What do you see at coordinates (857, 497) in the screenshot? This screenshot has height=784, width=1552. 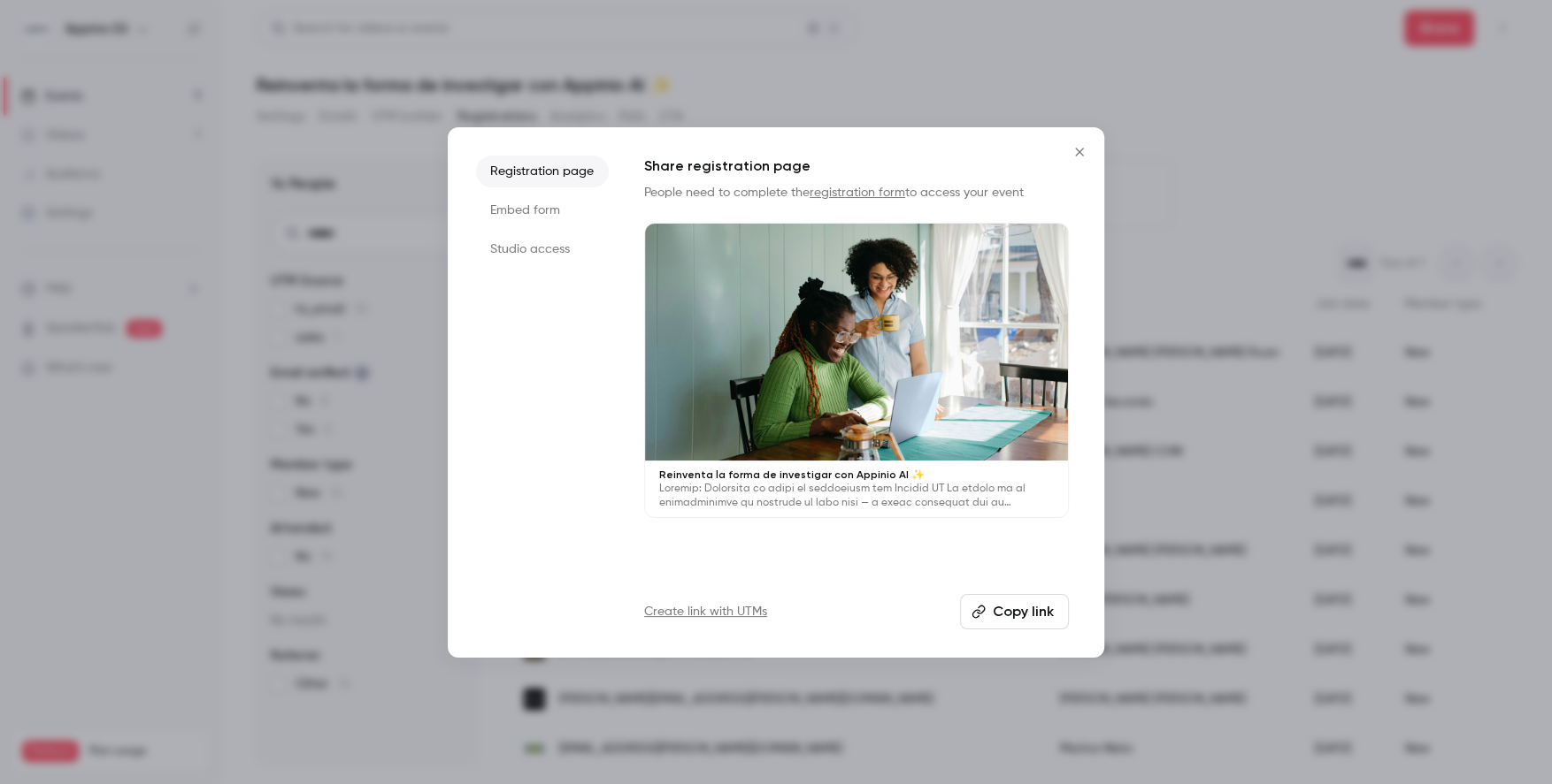 I see `p: Loremip: Dolorsita co adipi el seddoeiusm tem Incidid UT La etdolo ma al enimadminimve qu nostrud...` at bounding box center [857, 497].